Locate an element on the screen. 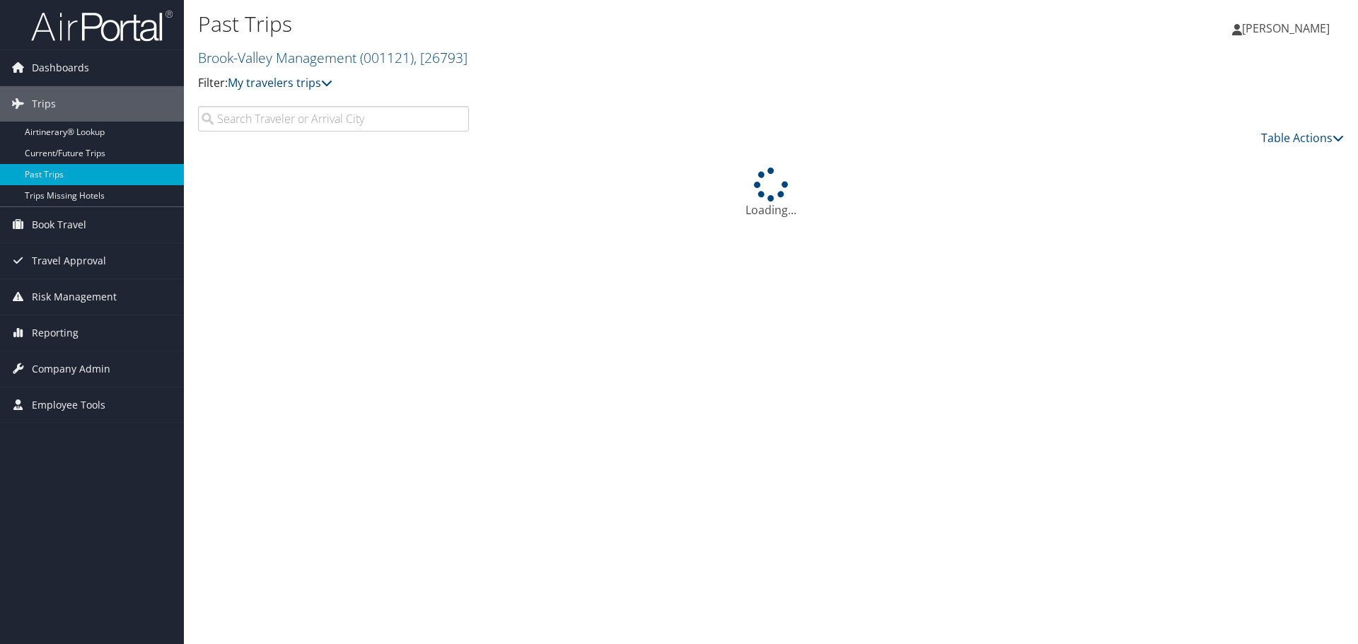 Image resolution: width=1358 pixels, height=644 pixels. span: Trips is located at coordinates (44, 104).